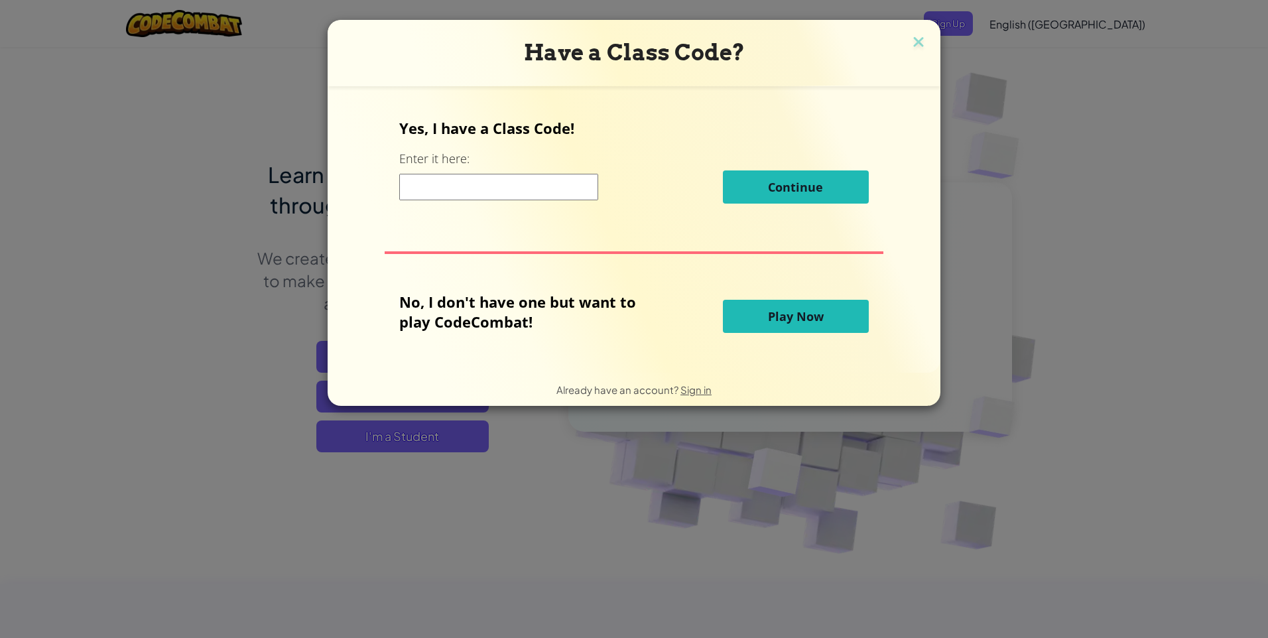 This screenshot has width=1268, height=638. What do you see at coordinates (795, 187) in the screenshot?
I see `span: Continue` at bounding box center [795, 187].